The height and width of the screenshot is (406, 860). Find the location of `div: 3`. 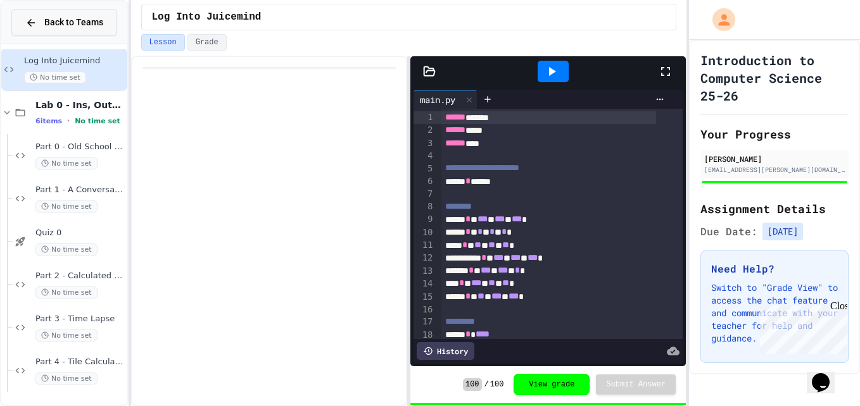

div: 3 is located at coordinates (424, 144).